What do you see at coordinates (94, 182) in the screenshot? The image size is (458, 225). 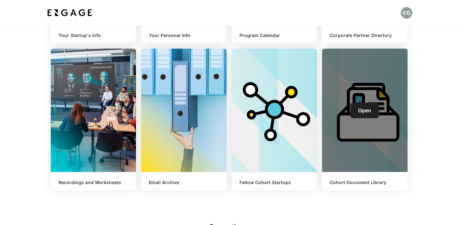 I see `h6: Recordings and Worksheets` at bounding box center [94, 182].